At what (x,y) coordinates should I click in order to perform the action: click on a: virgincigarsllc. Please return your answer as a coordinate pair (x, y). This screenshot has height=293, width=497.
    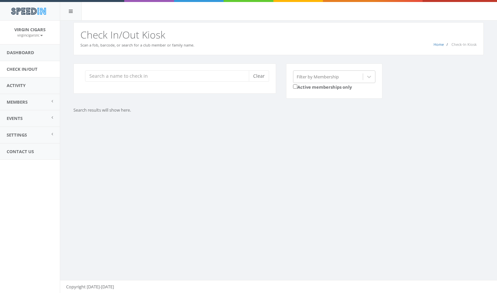
    Looking at the image, I should click on (30, 35).